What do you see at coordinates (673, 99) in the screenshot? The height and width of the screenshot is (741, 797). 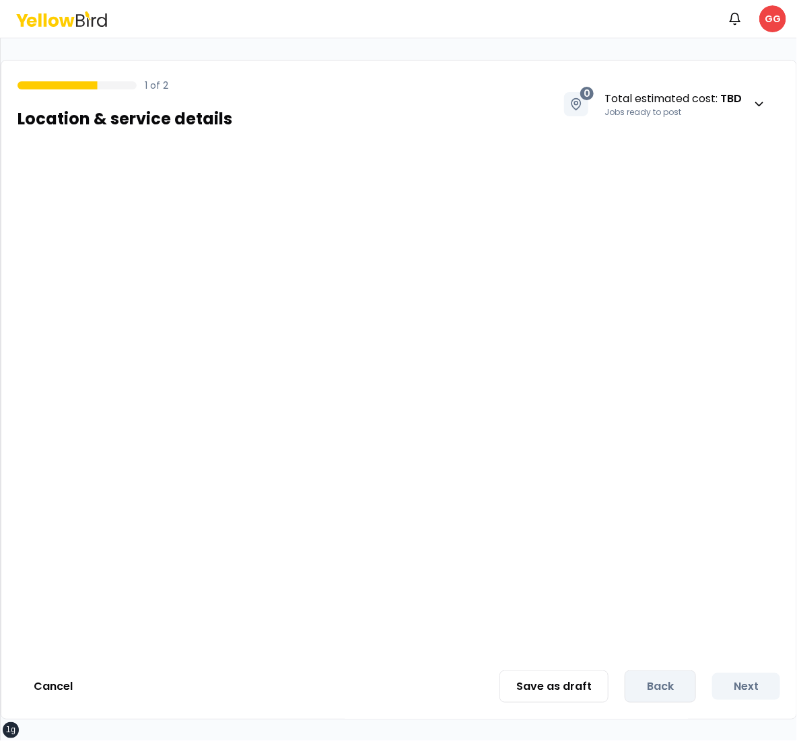 I see `span: Total estimated cost :` at bounding box center [673, 99].